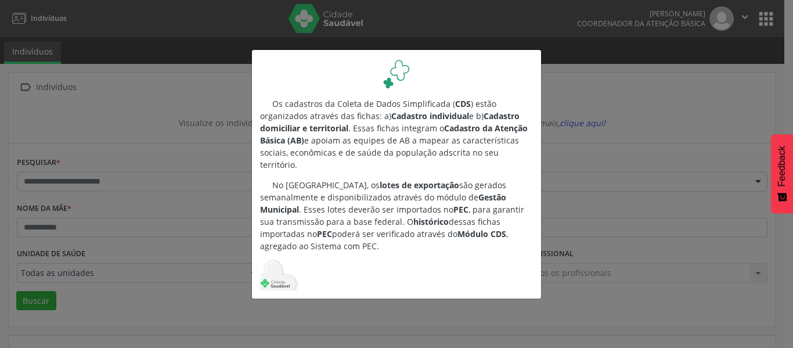  I want to click on b: Cadastro domiciliar e territorial, so click(390, 122).